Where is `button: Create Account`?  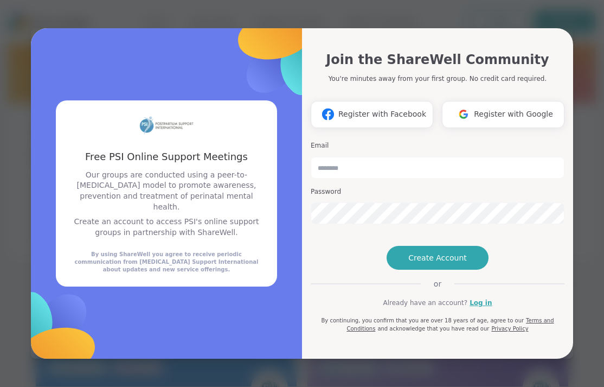 button: Create Account is located at coordinates (437, 258).